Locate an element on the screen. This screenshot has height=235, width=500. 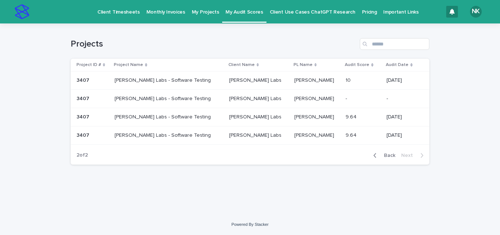
p: Project ID # is located at coordinates (89, 65).